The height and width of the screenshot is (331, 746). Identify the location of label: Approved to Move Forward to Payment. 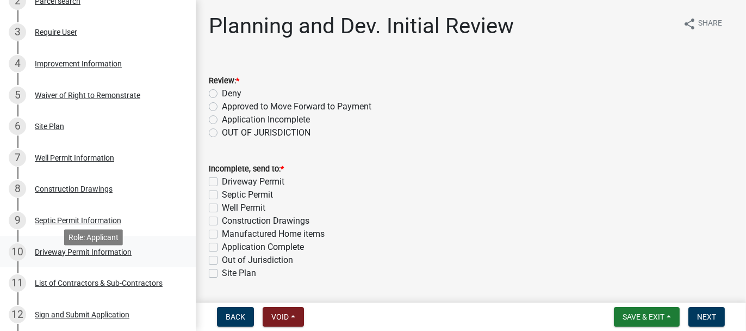
(296, 107).